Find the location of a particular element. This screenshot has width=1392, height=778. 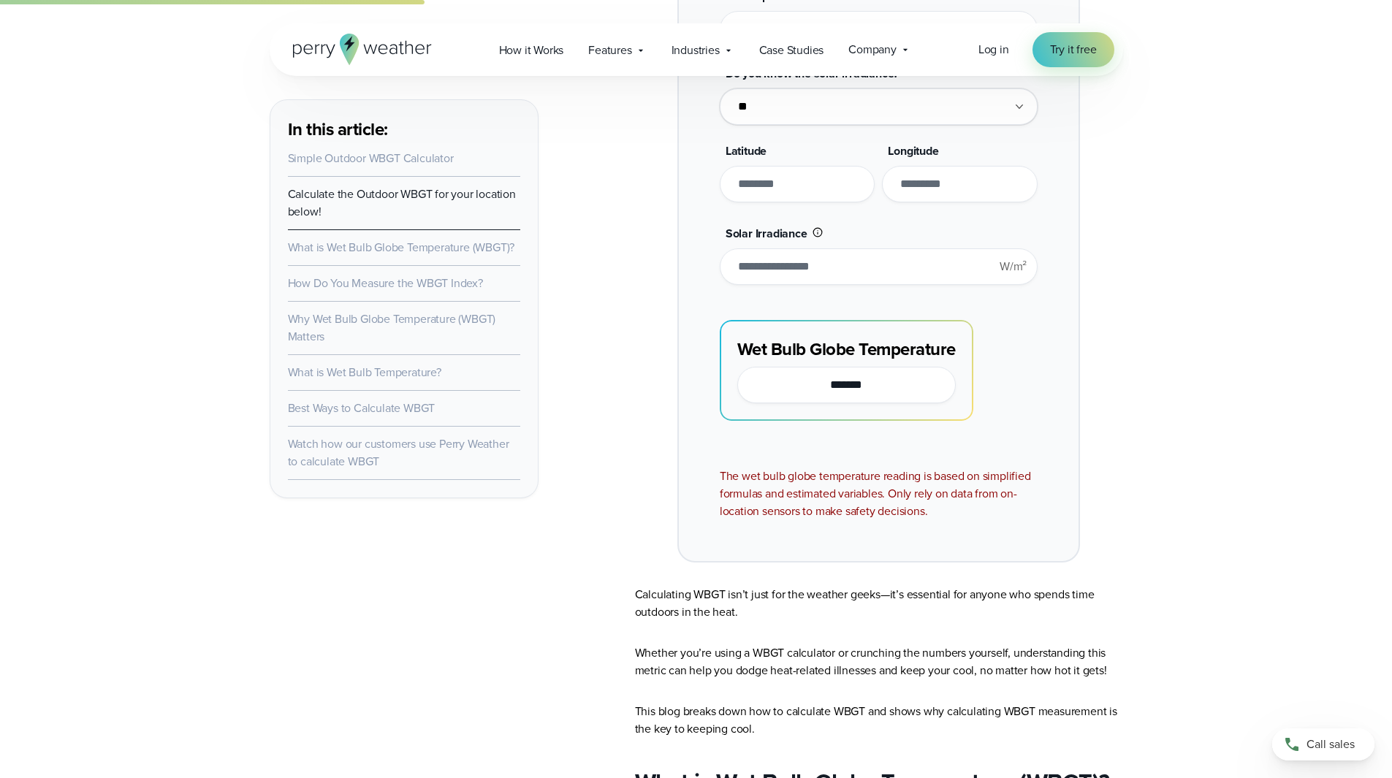

span: How it Works is located at coordinates (531, 50).